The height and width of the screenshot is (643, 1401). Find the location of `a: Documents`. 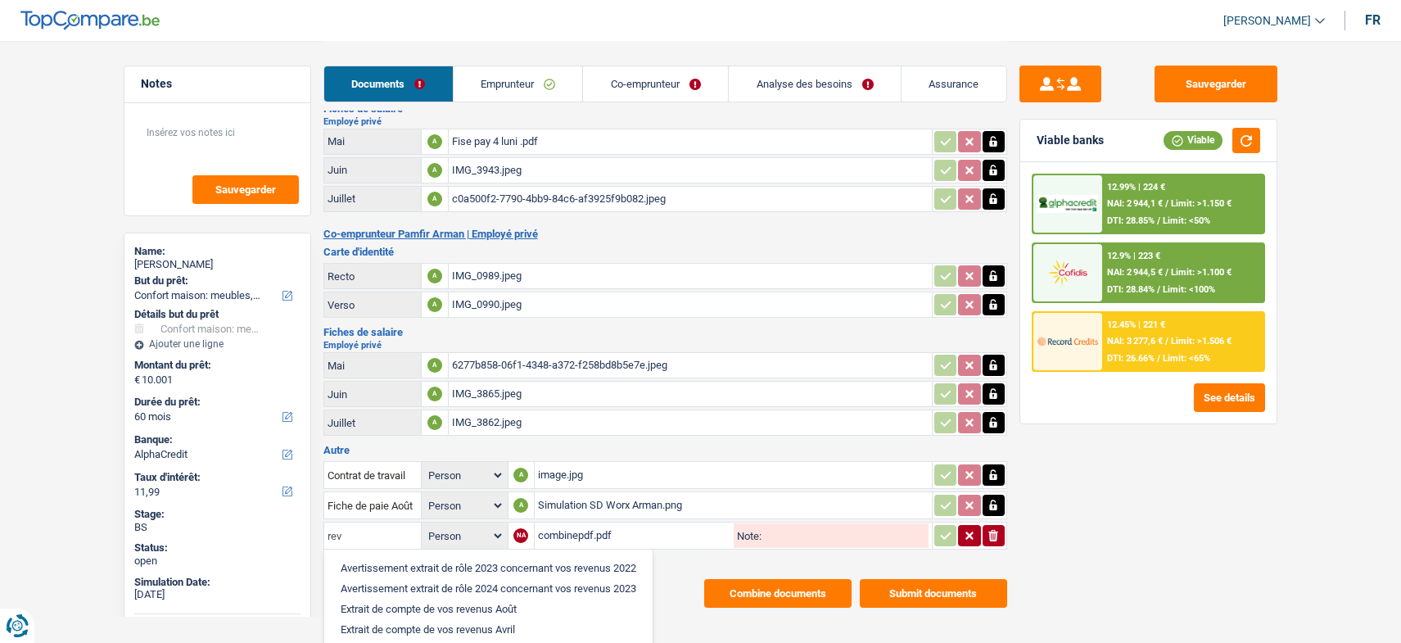

a: Documents is located at coordinates (388, 84).